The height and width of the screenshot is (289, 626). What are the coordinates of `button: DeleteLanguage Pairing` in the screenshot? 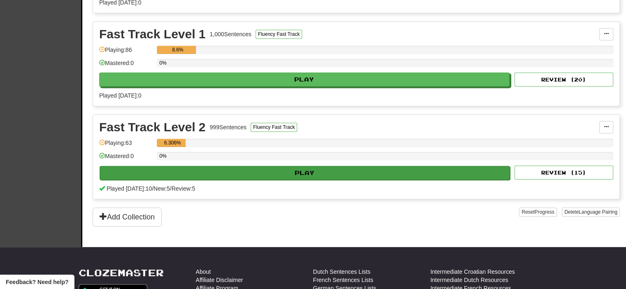 It's located at (591, 212).